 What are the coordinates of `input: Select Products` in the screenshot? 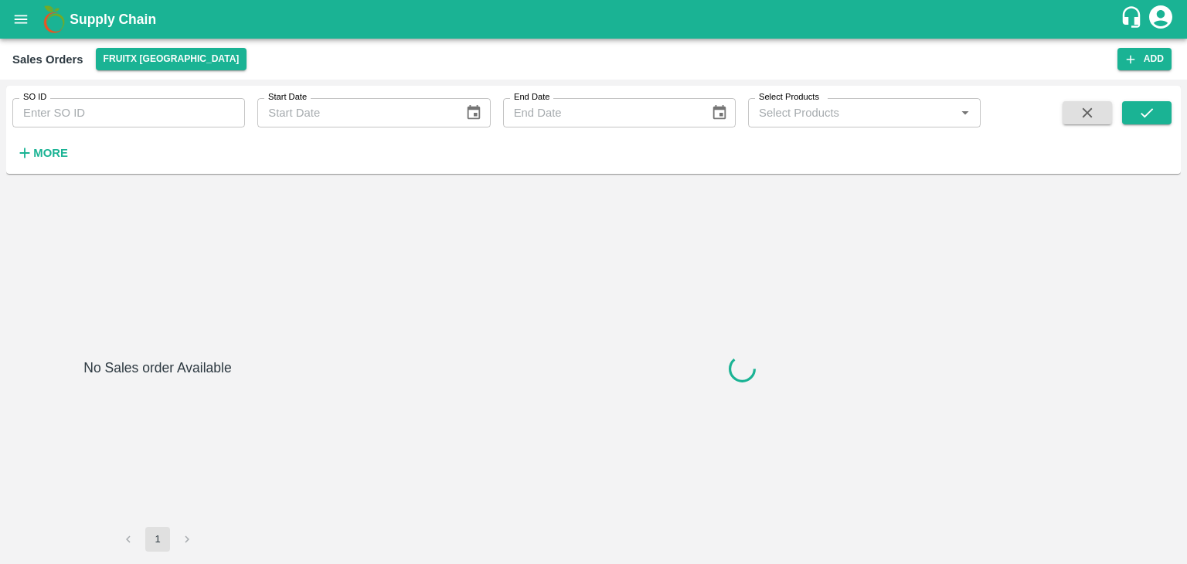 It's located at (852, 113).